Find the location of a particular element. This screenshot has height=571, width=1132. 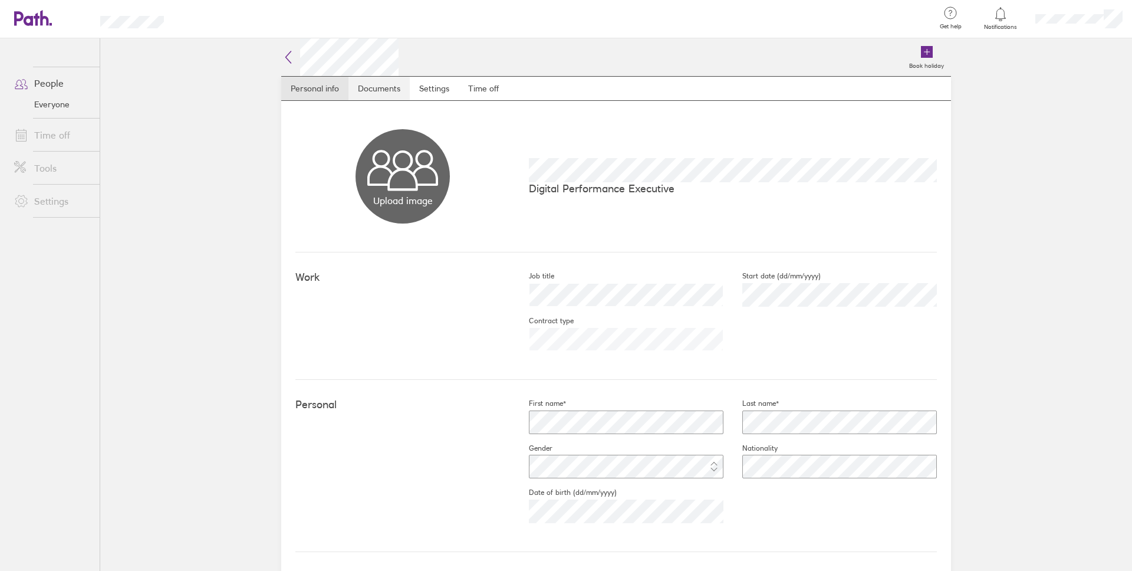

label: Last name* is located at coordinates (751, 403).